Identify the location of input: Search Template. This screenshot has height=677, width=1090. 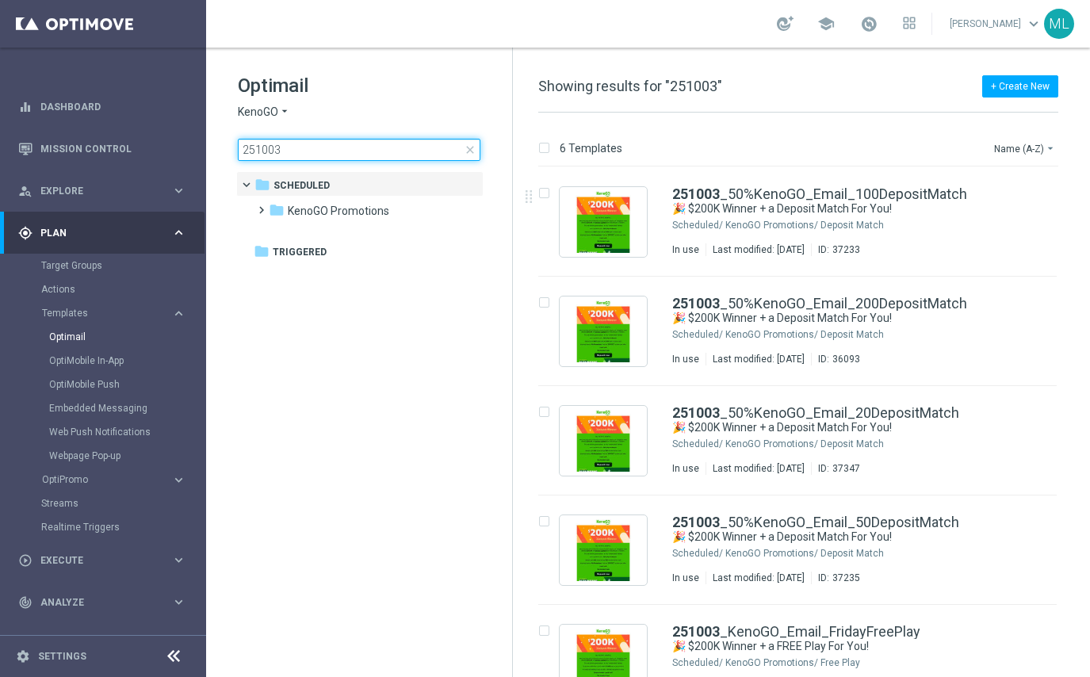
(359, 150).